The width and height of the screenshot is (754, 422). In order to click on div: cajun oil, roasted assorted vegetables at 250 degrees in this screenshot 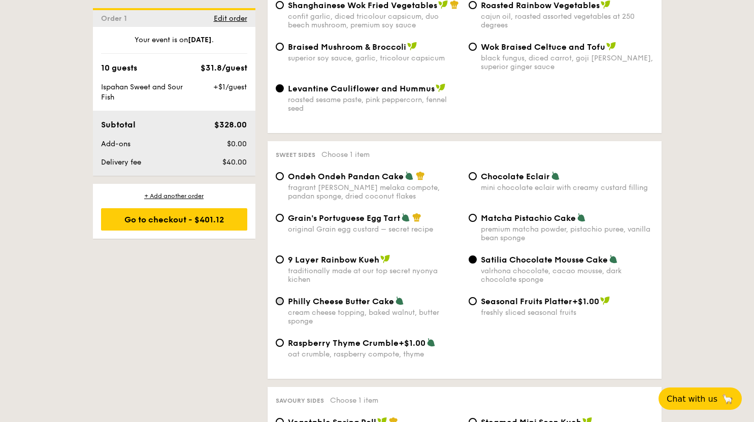, I will do `click(567, 21)`.